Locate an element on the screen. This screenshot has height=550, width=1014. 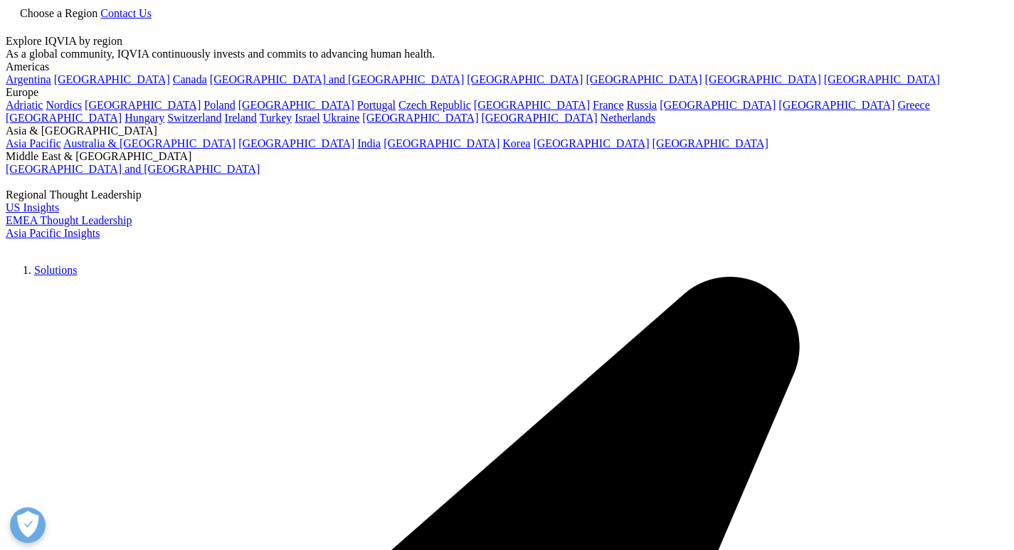
div: As a global community, IQVIA continuously invests and commits to advancing human health. is located at coordinates (507, 54).